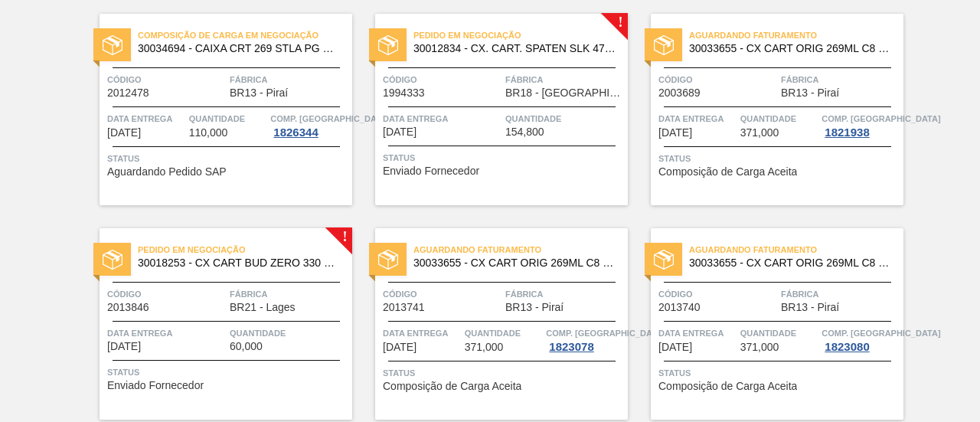  Describe the element at coordinates (515, 48) in the screenshot. I see `span: 30012834 - CX. CART. SPATEN SLK 473ML C12 429` at that location.